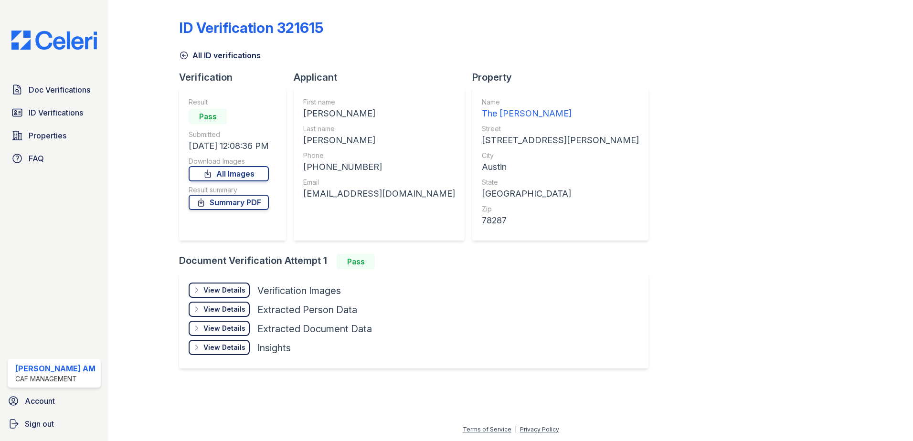  I want to click on a: Properties, so click(54, 136).